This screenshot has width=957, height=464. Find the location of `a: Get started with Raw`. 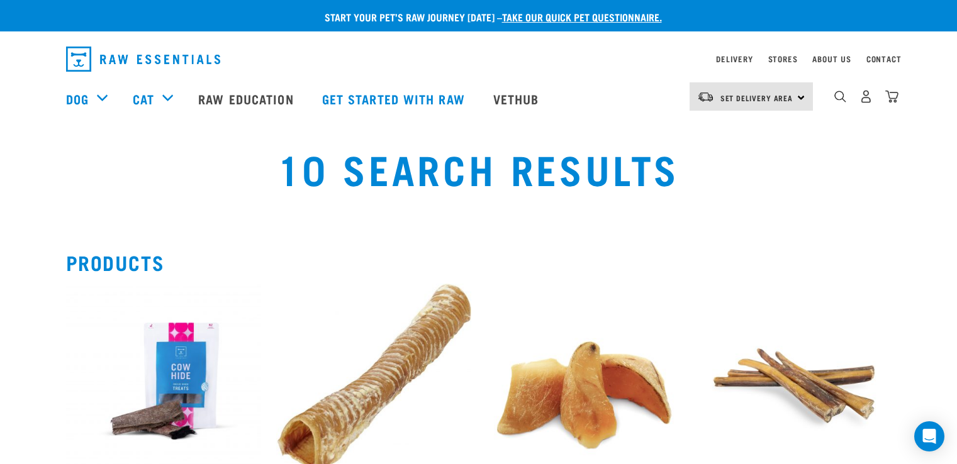

a: Get started with Raw is located at coordinates (395, 99).